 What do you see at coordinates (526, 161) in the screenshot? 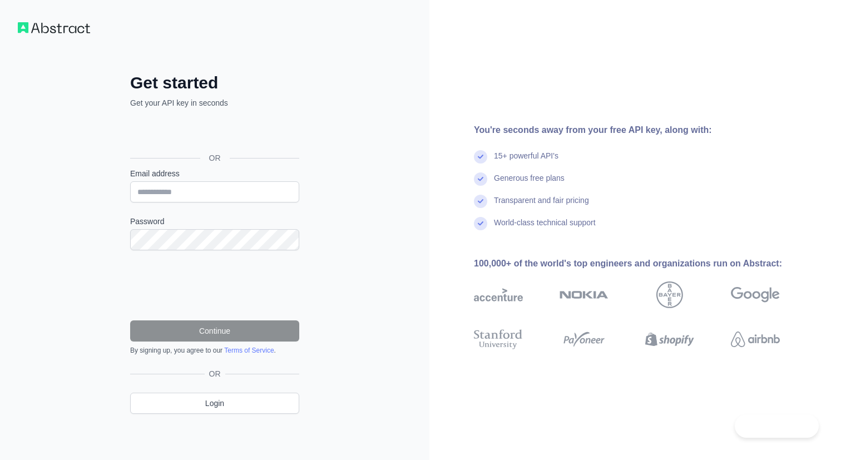
I see `div: 15+ powerful API's` at bounding box center [526, 161].